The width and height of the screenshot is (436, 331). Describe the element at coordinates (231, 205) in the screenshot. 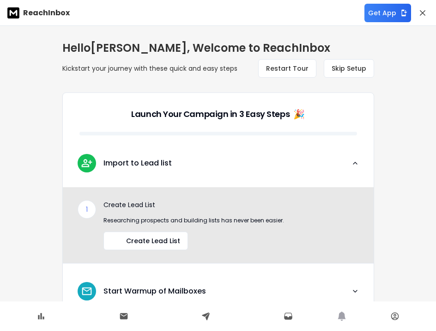

I see `p: Create Lead List` at that location.